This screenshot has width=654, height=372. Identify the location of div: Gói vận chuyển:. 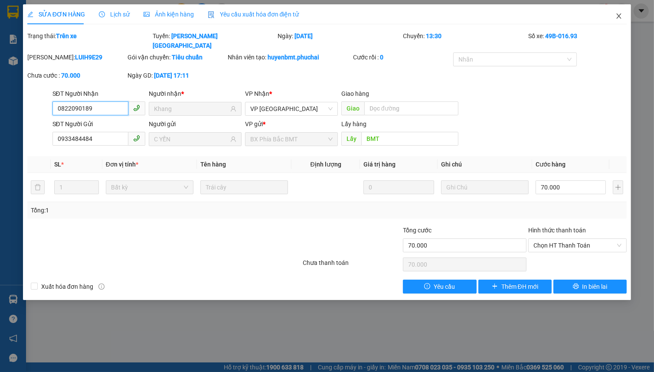
(176, 57).